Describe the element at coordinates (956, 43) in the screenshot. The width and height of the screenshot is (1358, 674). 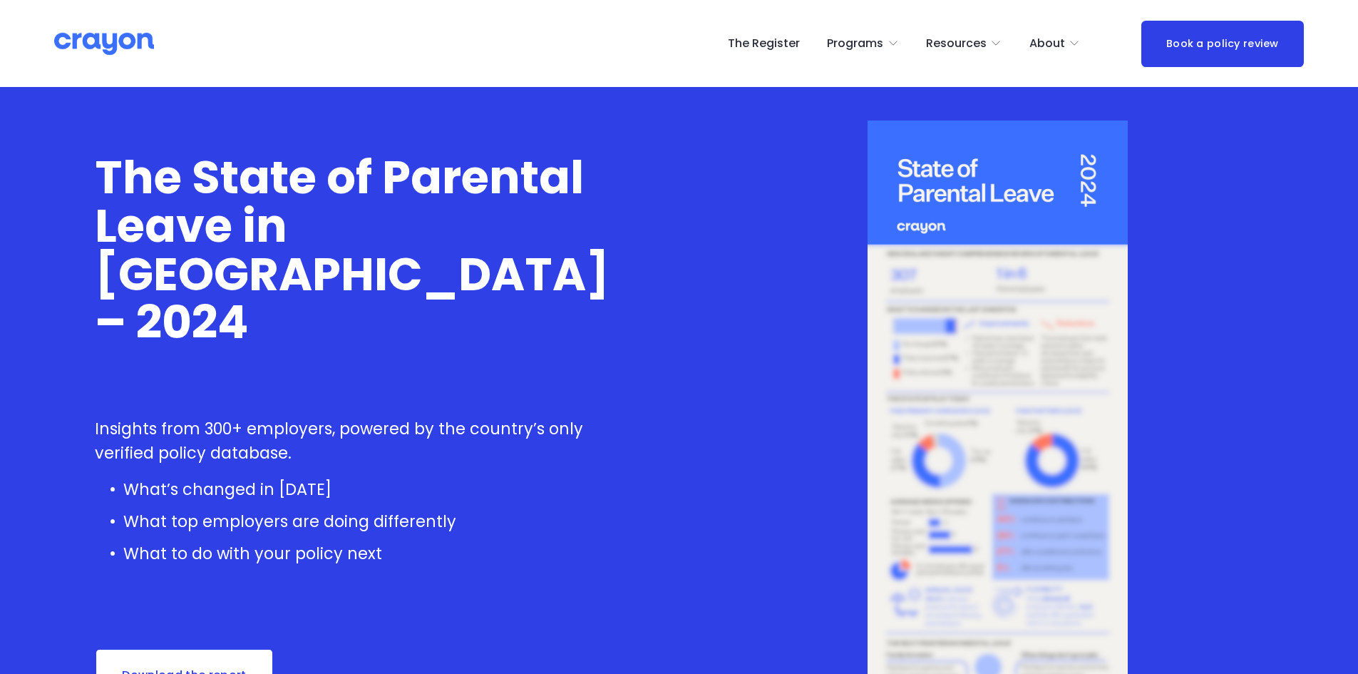
I see `span: Resources` at that location.